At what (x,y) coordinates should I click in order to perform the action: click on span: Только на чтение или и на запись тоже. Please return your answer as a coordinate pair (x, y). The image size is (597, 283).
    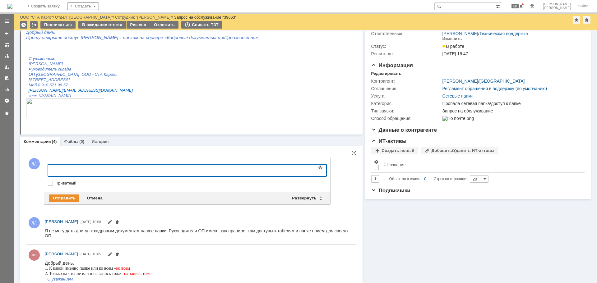
    Looking at the image, I should click on (53, 21).